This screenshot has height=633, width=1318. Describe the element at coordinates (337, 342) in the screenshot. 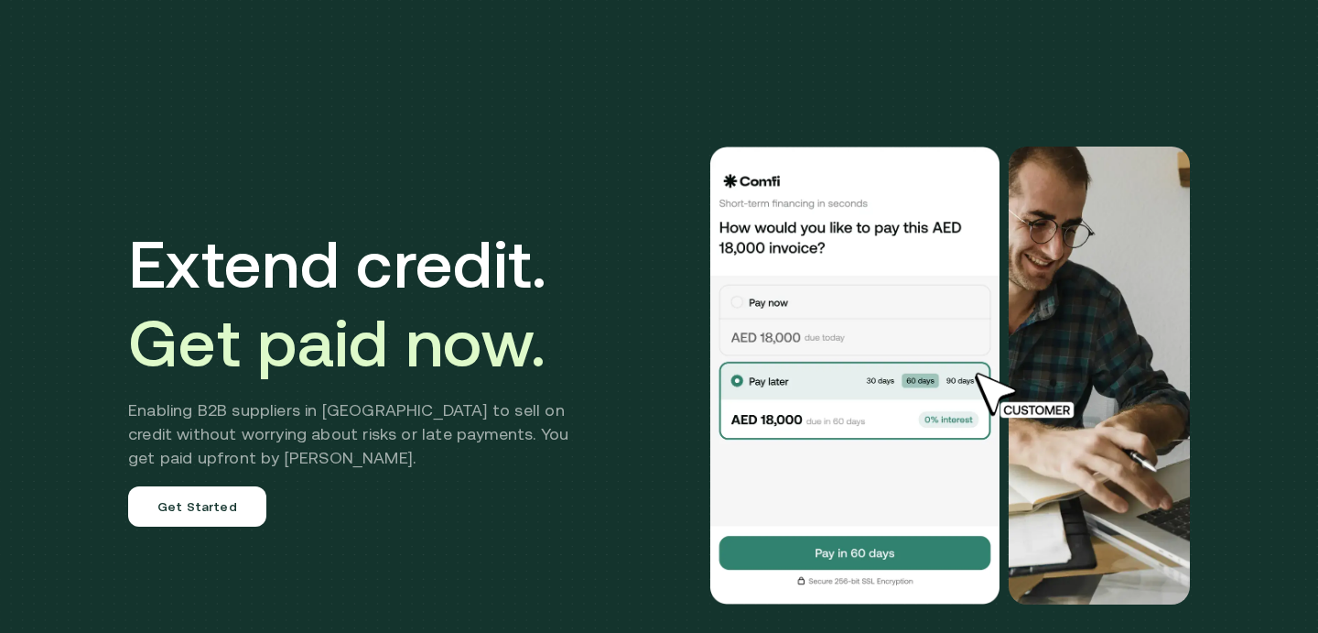

I see `span: Get paid now.` at that location.